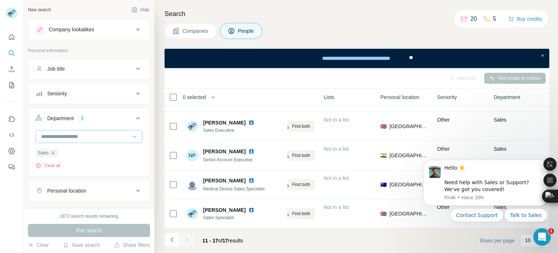 The image size is (558, 253). What do you see at coordinates (89, 69) in the screenshot?
I see `button: Job title` at bounding box center [89, 69].